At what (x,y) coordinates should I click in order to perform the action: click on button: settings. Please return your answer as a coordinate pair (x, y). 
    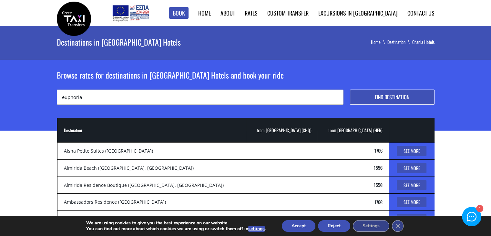
    Looking at the image, I should click on (256, 229).